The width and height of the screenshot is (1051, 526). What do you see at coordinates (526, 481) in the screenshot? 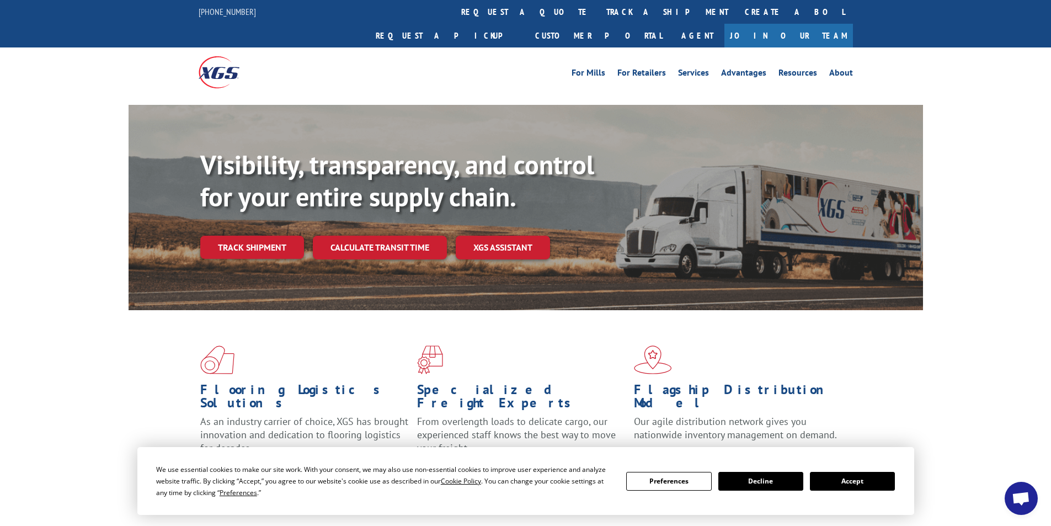
I see `div: Cookie Consent Prompt` at bounding box center [526, 481].